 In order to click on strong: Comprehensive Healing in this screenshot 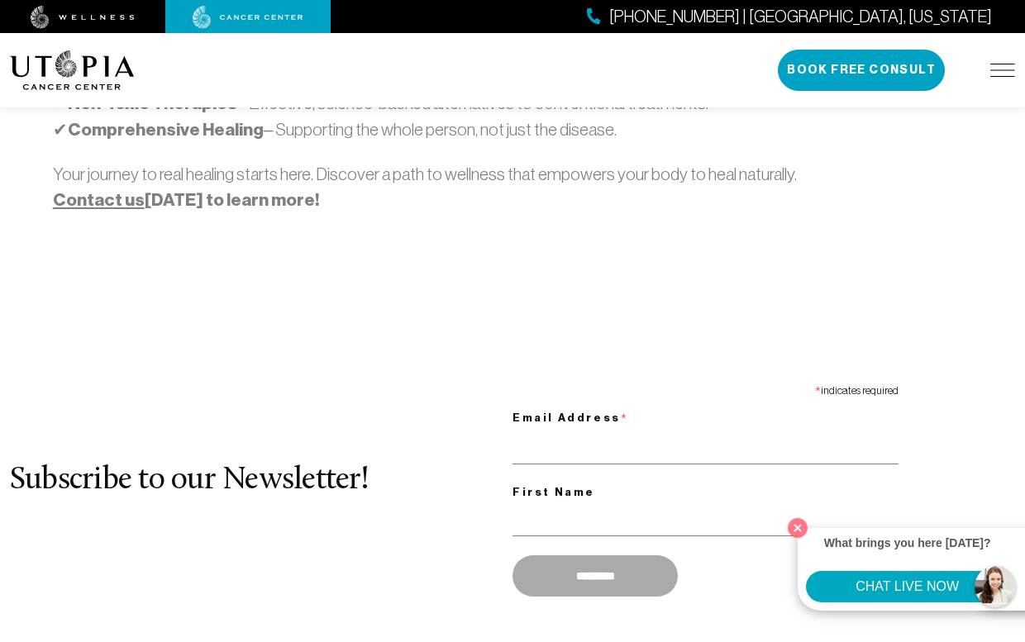, I will do `click(165, 130)`.